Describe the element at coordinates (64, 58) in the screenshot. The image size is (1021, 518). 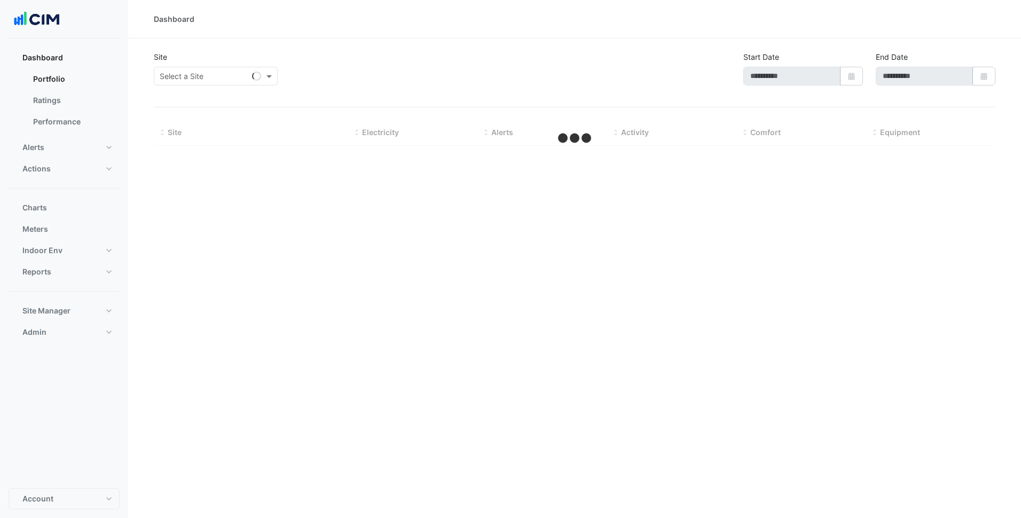
I see `button: Dashboard` at that location.